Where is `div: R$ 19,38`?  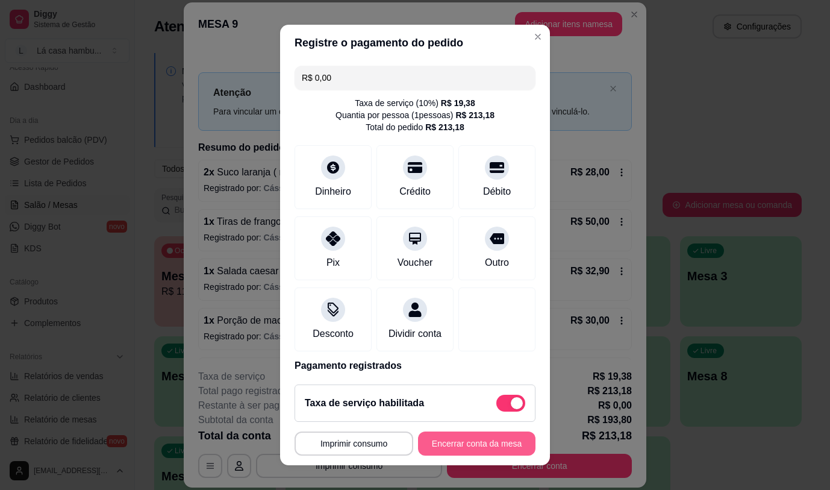
div: R$ 19,38 is located at coordinates (458, 103).